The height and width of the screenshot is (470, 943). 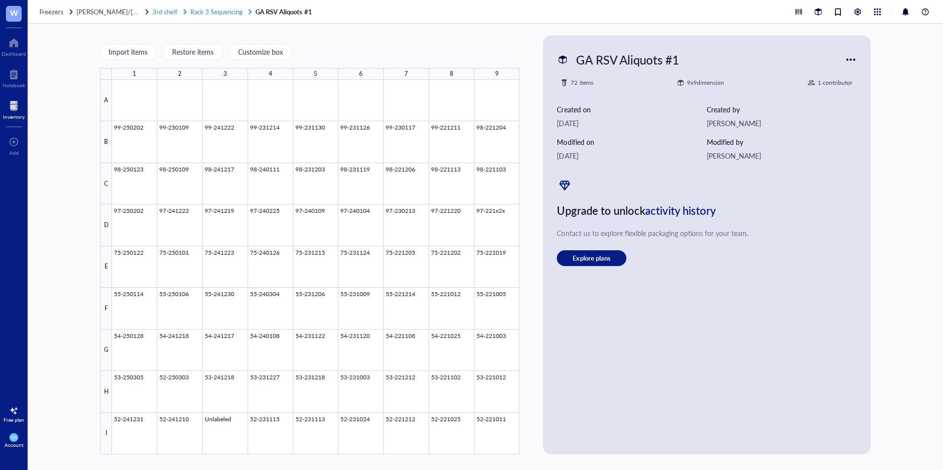 I want to click on div: E, so click(x=106, y=267).